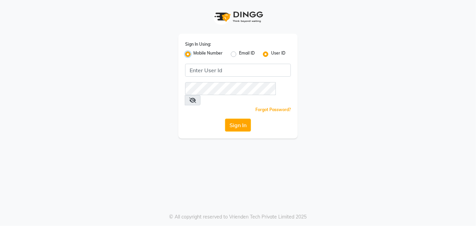 The width and height of the screenshot is (476, 226). I want to click on button: Sign In, so click(238, 125).